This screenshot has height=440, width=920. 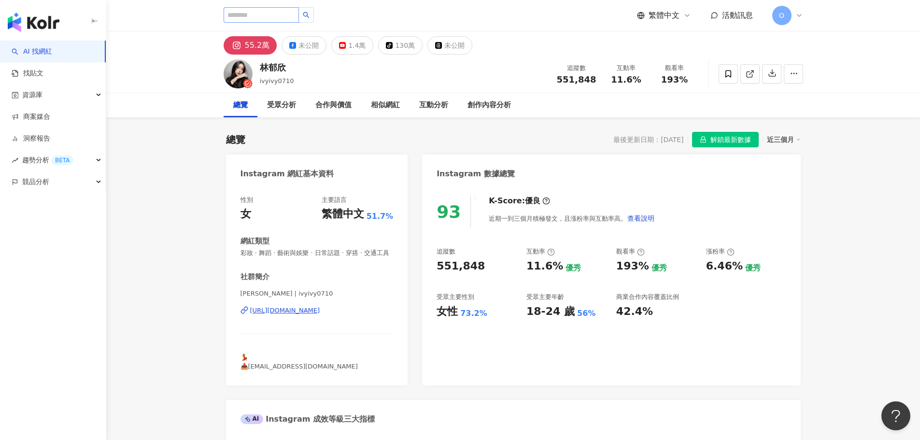 What do you see at coordinates (238, 74) in the screenshot?
I see `img: KOL Avatar` at bounding box center [238, 74].